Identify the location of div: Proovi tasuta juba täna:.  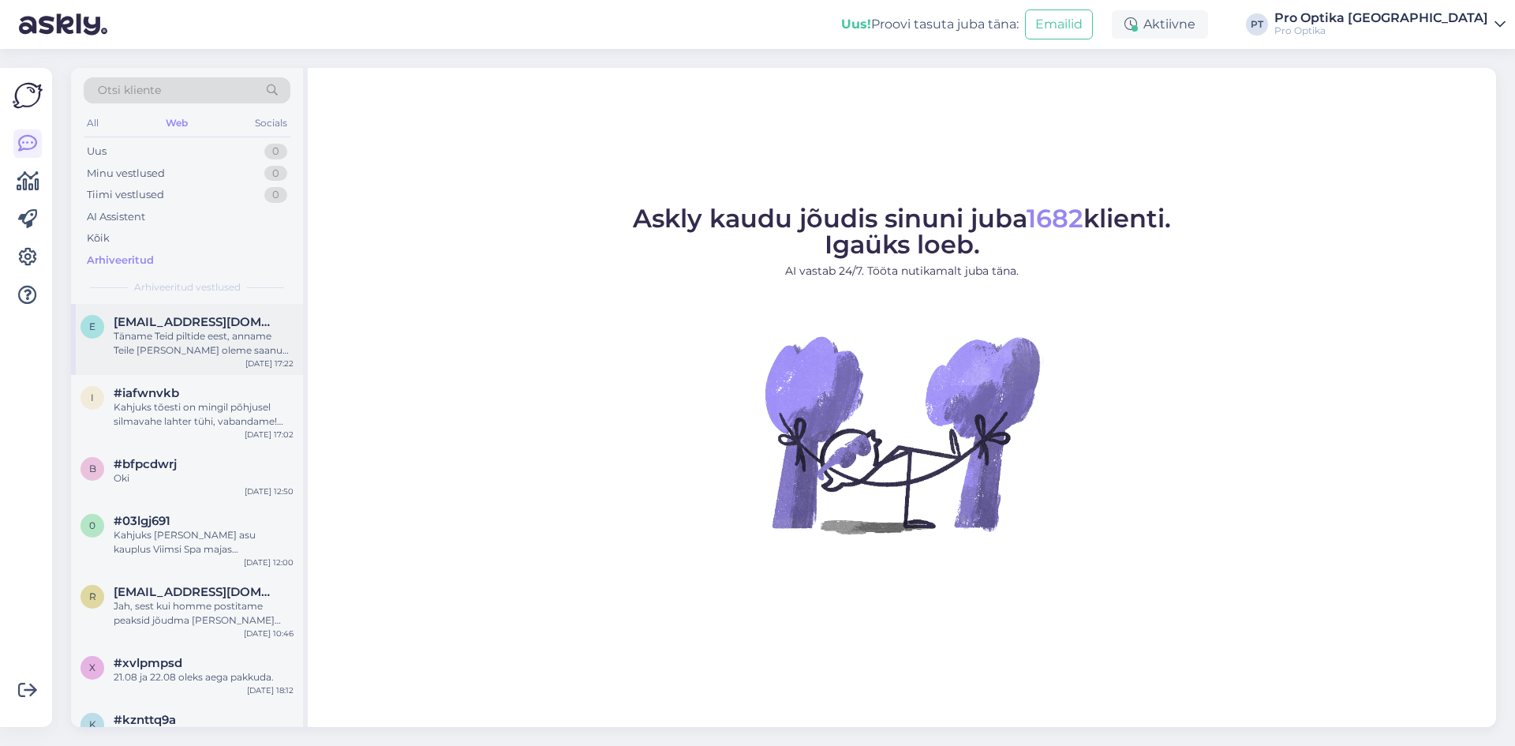
(930, 24).